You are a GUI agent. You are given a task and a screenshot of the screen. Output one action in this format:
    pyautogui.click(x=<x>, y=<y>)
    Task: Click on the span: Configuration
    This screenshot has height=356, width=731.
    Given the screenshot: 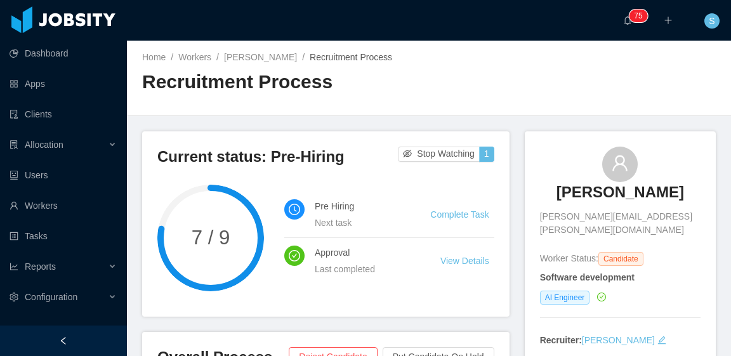 What is the action you would take?
    pyautogui.click(x=51, y=297)
    